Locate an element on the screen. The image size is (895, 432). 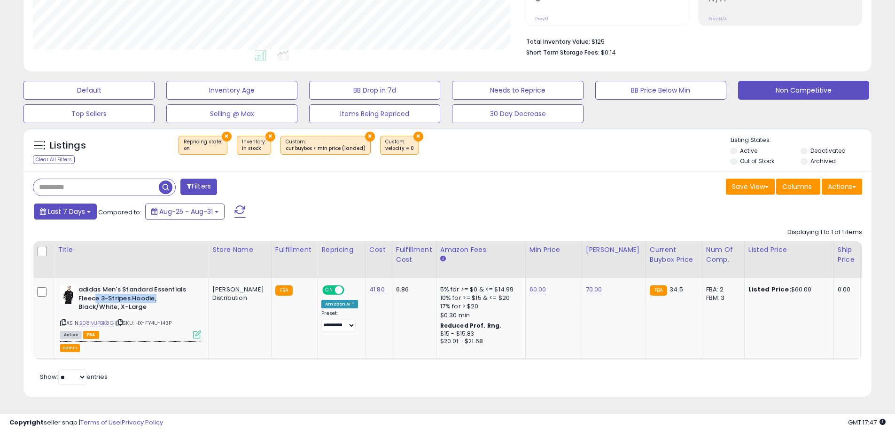
span: Inventory : is located at coordinates (254, 145).